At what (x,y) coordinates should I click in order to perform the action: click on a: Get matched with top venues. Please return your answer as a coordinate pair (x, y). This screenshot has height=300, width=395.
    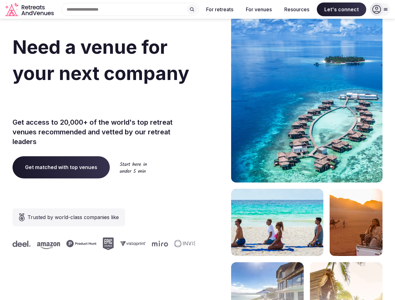
    Looking at the image, I should click on (61, 167).